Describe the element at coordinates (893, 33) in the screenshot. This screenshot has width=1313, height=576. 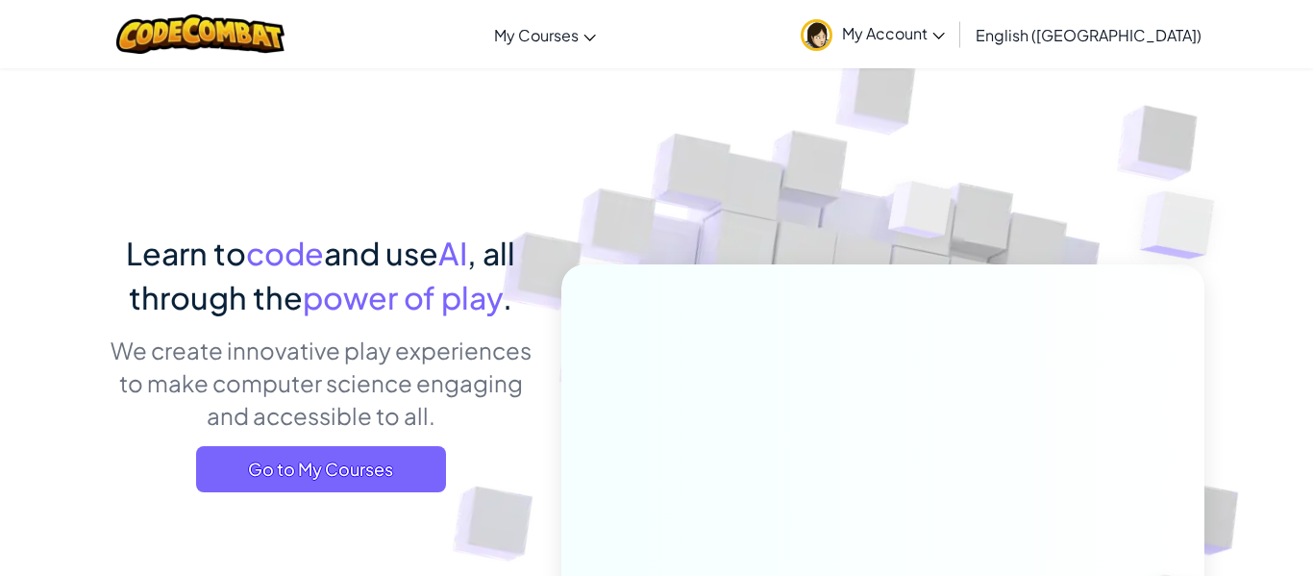
I see `span: My Account` at that location.